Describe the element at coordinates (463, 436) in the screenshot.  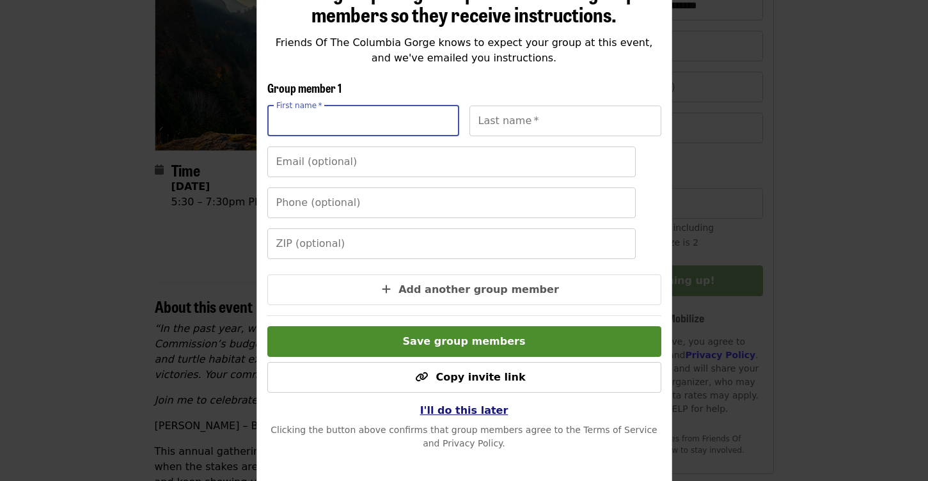
I see `span: Clicking the button above confirms that group members agree to the Terms of Service and Privacy P...` at that location.